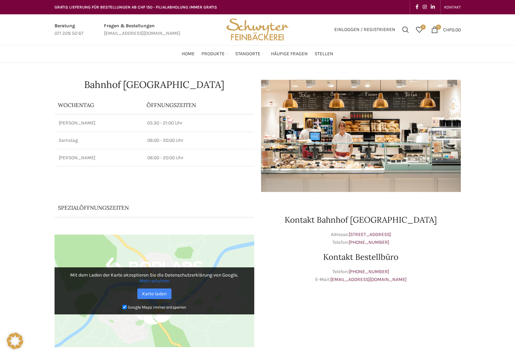  What do you see at coordinates (453, 7) in the screenshot?
I see `a: KONTAKT` at bounding box center [453, 7].